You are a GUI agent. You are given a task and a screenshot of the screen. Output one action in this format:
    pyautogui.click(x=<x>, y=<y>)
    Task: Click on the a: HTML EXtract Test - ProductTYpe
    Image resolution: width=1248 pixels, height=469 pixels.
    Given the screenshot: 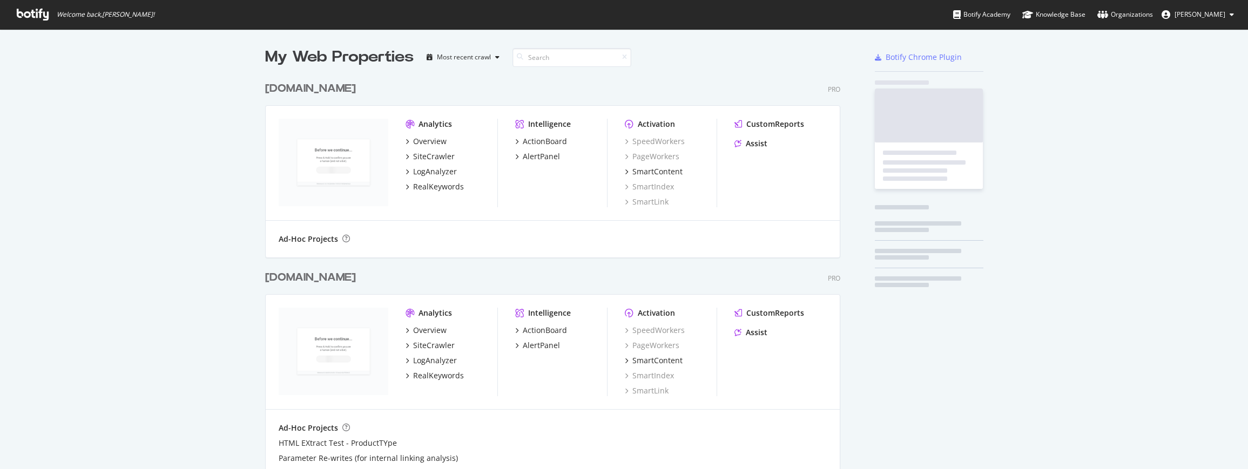 What is the action you would take?
    pyautogui.click(x=338, y=443)
    